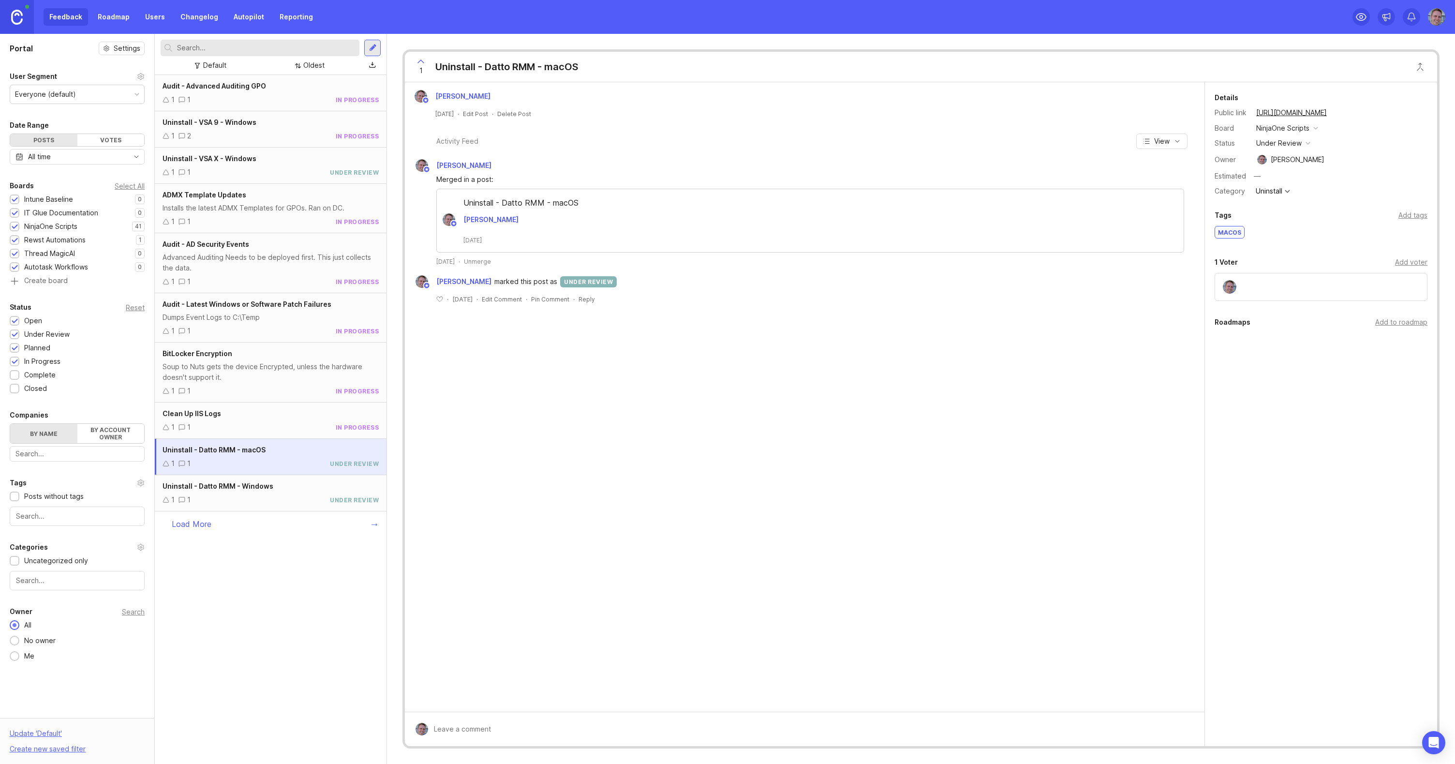 The image size is (1455, 764). I want to click on div: Posts, so click(44, 140).